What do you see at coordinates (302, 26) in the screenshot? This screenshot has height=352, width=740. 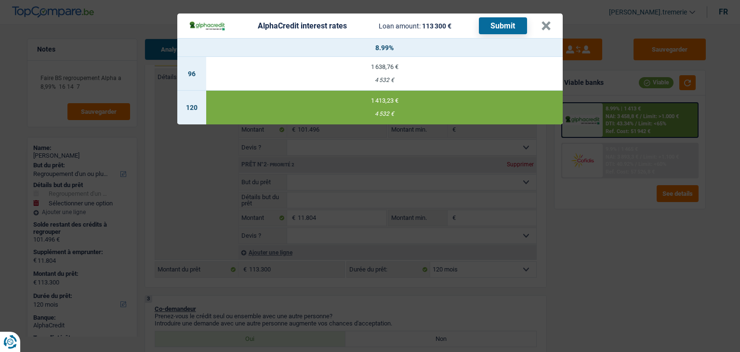 I see `div: AlphaCredit interest rates` at bounding box center [302, 26].